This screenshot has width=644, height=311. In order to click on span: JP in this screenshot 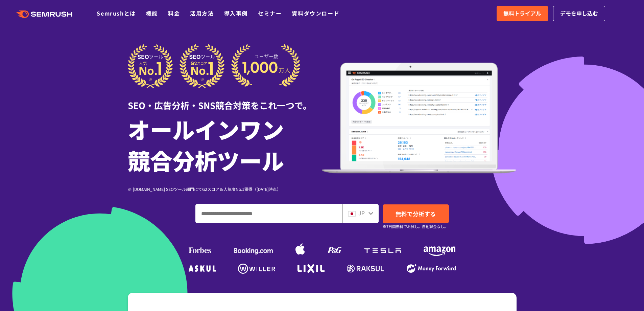, I will do `click(362, 213)`.